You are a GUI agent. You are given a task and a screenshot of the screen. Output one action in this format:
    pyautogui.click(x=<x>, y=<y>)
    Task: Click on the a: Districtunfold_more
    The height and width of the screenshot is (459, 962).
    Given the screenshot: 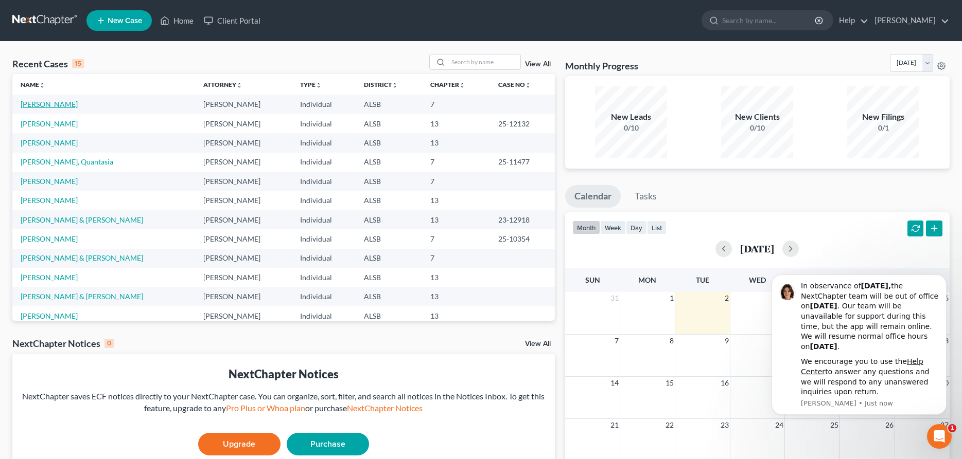 What is the action you would take?
    pyautogui.click(x=381, y=84)
    